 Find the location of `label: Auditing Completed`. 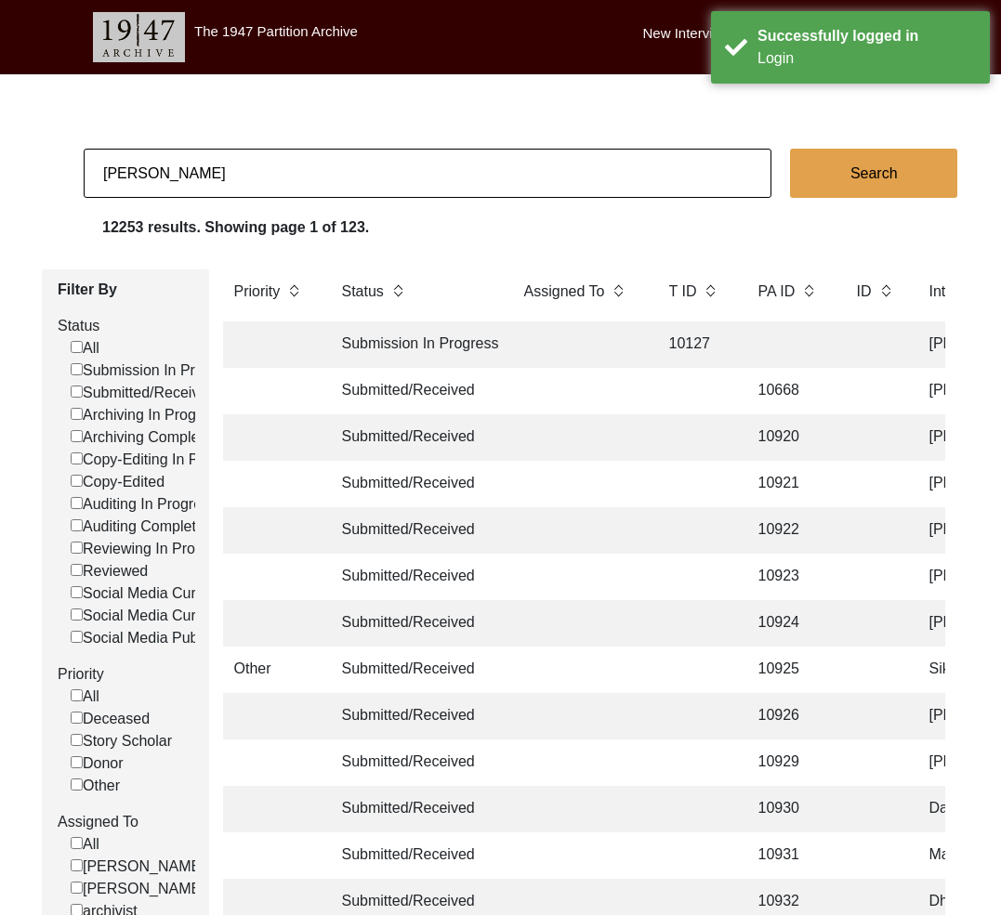

label: Auditing Completed is located at coordinates (141, 527).